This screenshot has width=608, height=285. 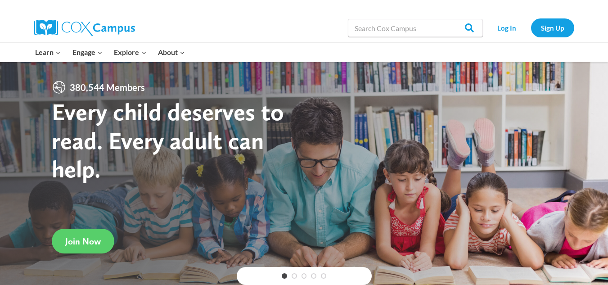 What do you see at coordinates (507, 27) in the screenshot?
I see `a: Log In` at bounding box center [507, 27].